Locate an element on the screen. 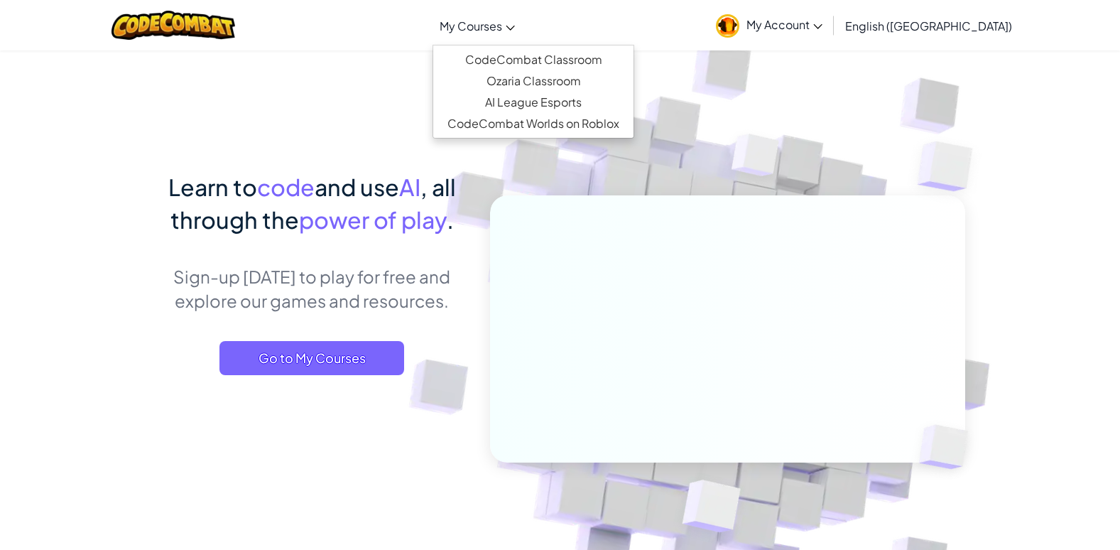 The height and width of the screenshot is (550, 1120). span: AI is located at coordinates (410, 187).